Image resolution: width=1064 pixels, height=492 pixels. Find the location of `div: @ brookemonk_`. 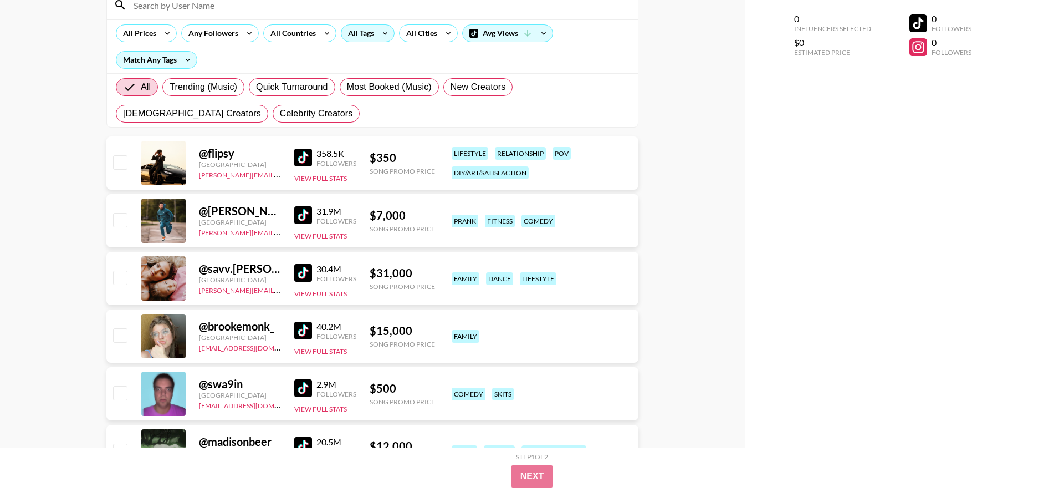

div: @ brookemonk_ is located at coordinates (240, 326).